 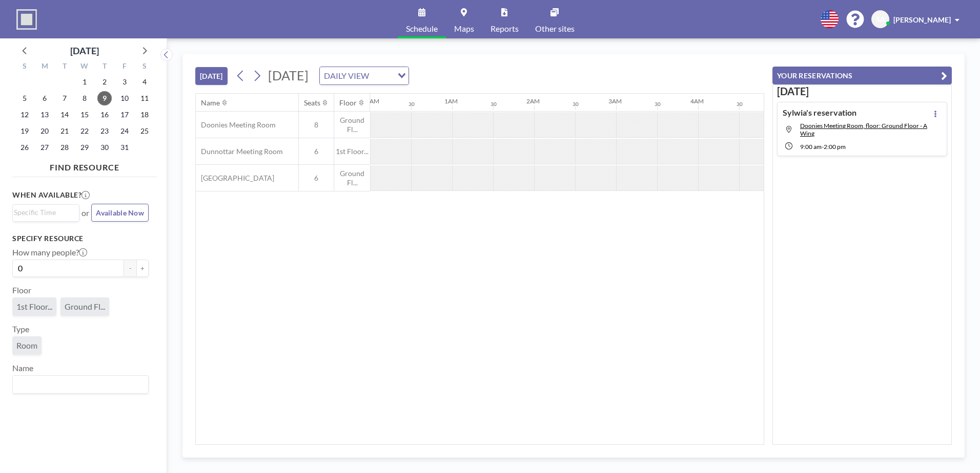 I want to click on div: 12AM, so click(x=370, y=101).